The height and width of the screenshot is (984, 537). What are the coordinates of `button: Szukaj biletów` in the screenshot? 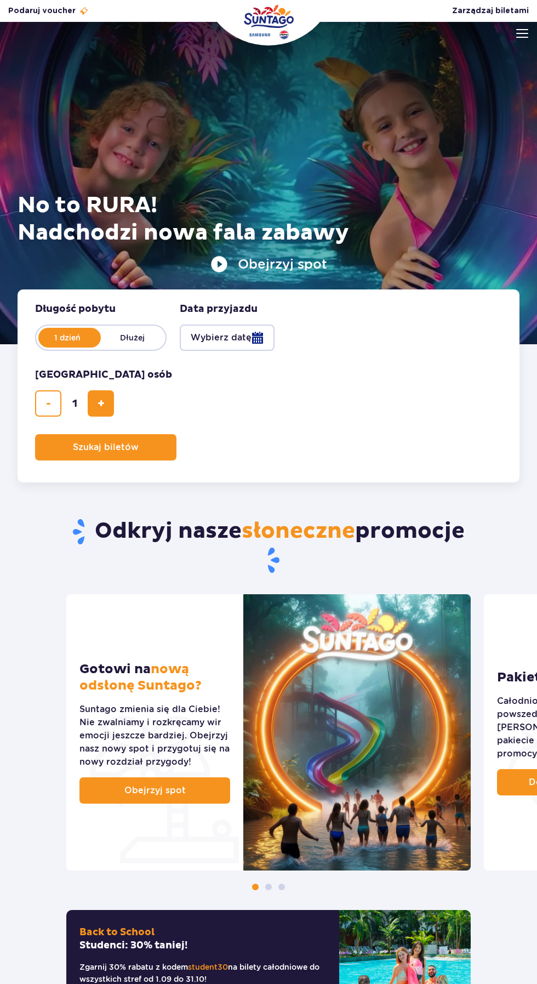 It's located at (106, 448).